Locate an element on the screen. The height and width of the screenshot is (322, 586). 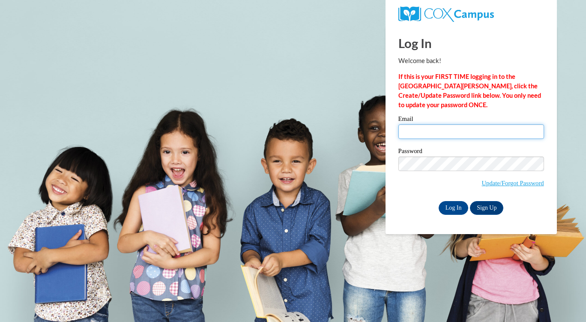
a: COX Campus is located at coordinates (446, 13).